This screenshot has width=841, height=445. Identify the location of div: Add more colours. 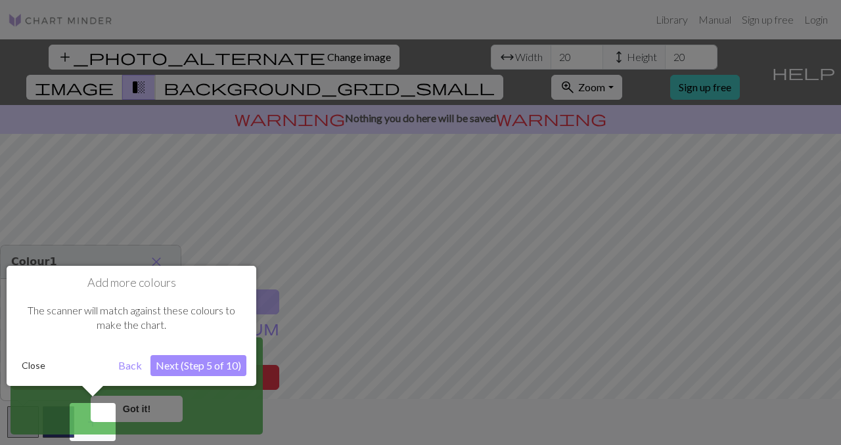
(131, 326).